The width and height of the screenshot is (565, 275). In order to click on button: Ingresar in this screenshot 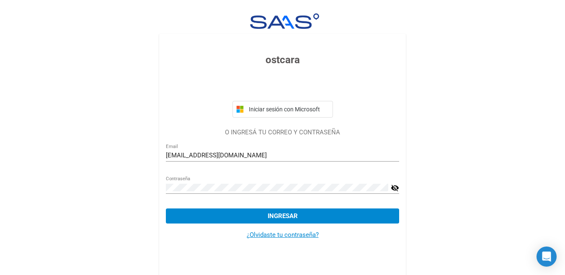, I will do `click(282, 216)`.